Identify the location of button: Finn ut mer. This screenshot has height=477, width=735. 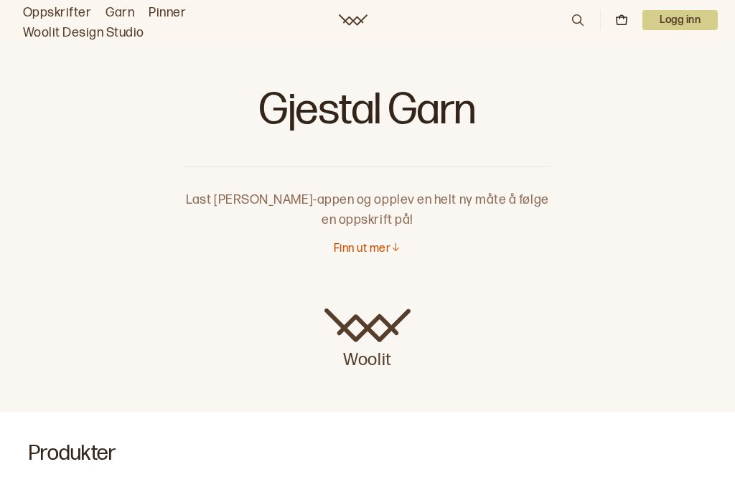
(368, 249).